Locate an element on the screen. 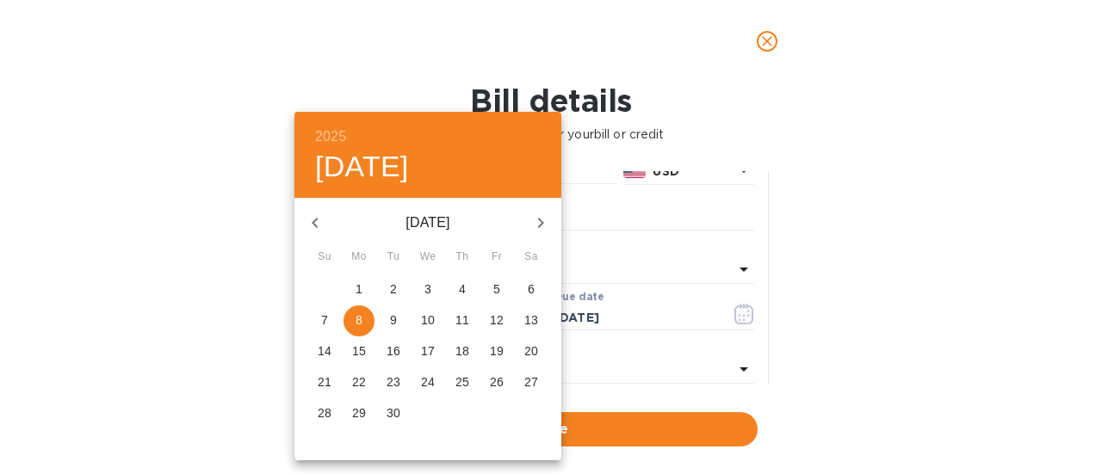 The height and width of the screenshot is (474, 1102). p: 17 is located at coordinates (428, 351).